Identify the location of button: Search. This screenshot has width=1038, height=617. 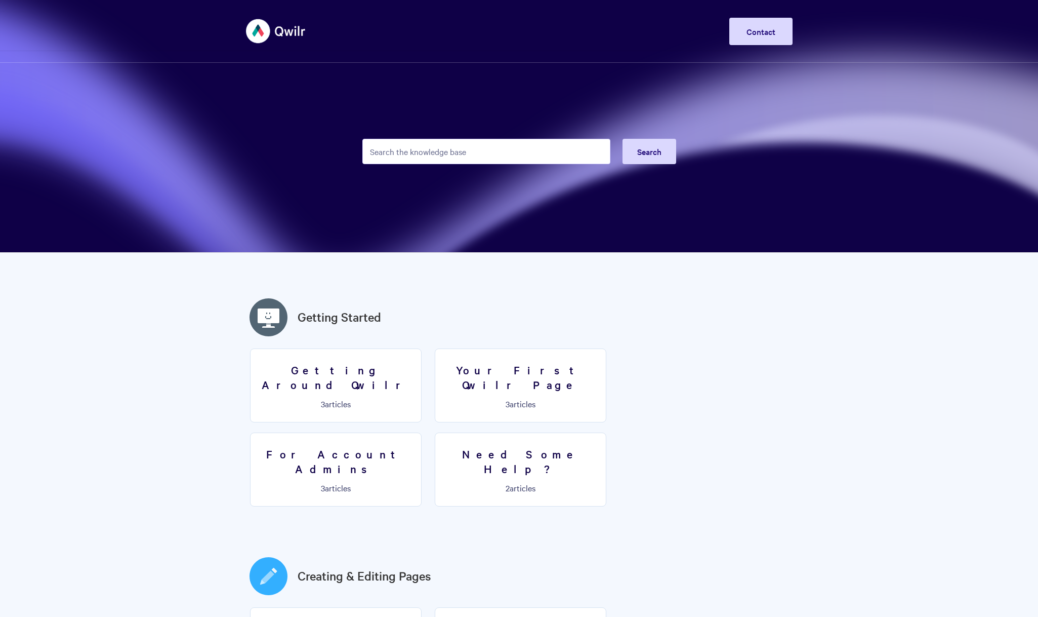
(649, 151).